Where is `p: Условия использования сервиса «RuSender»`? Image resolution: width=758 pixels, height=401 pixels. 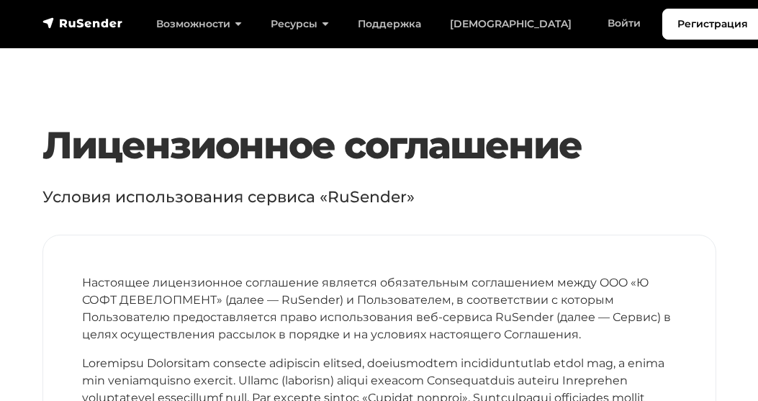 p: Условия использования сервиса «RuSender» is located at coordinates (379, 197).